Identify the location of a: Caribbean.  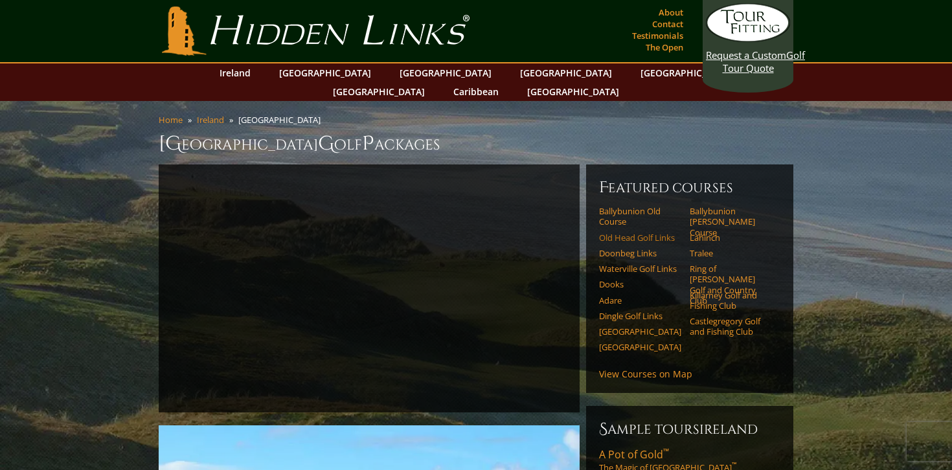
(476, 91).